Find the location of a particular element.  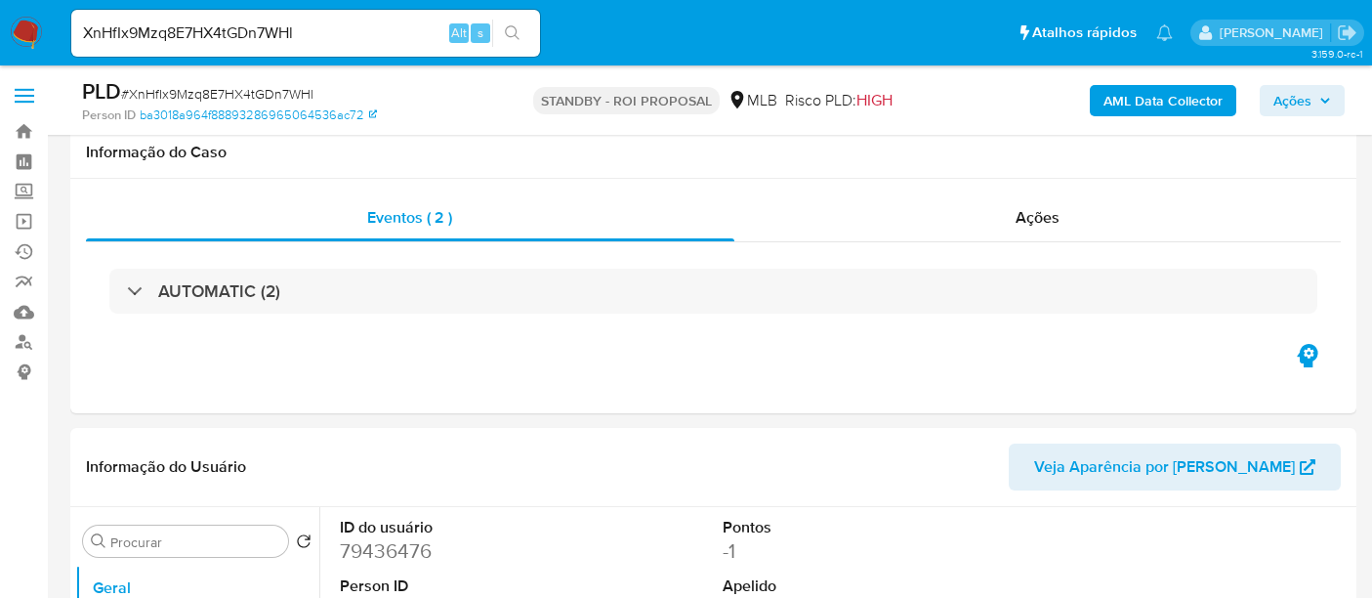

p: STANDBY - ROI PROPOSAL is located at coordinates (626, 101).